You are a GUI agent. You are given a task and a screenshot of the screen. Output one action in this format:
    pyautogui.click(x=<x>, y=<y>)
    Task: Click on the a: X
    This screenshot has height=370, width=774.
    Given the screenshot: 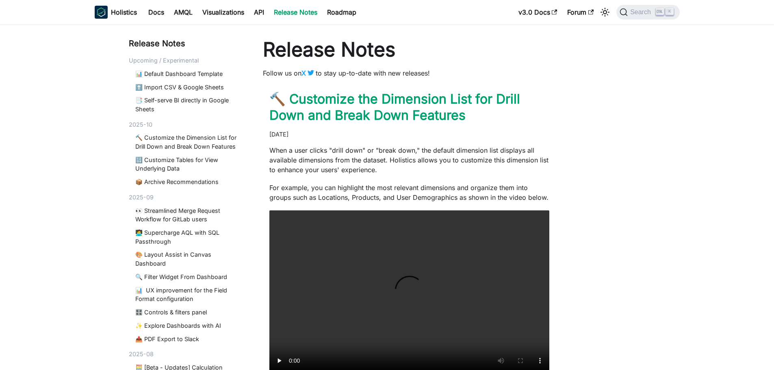 What is the action you would take?
    pyautogui.click(x=308, y=73)
    